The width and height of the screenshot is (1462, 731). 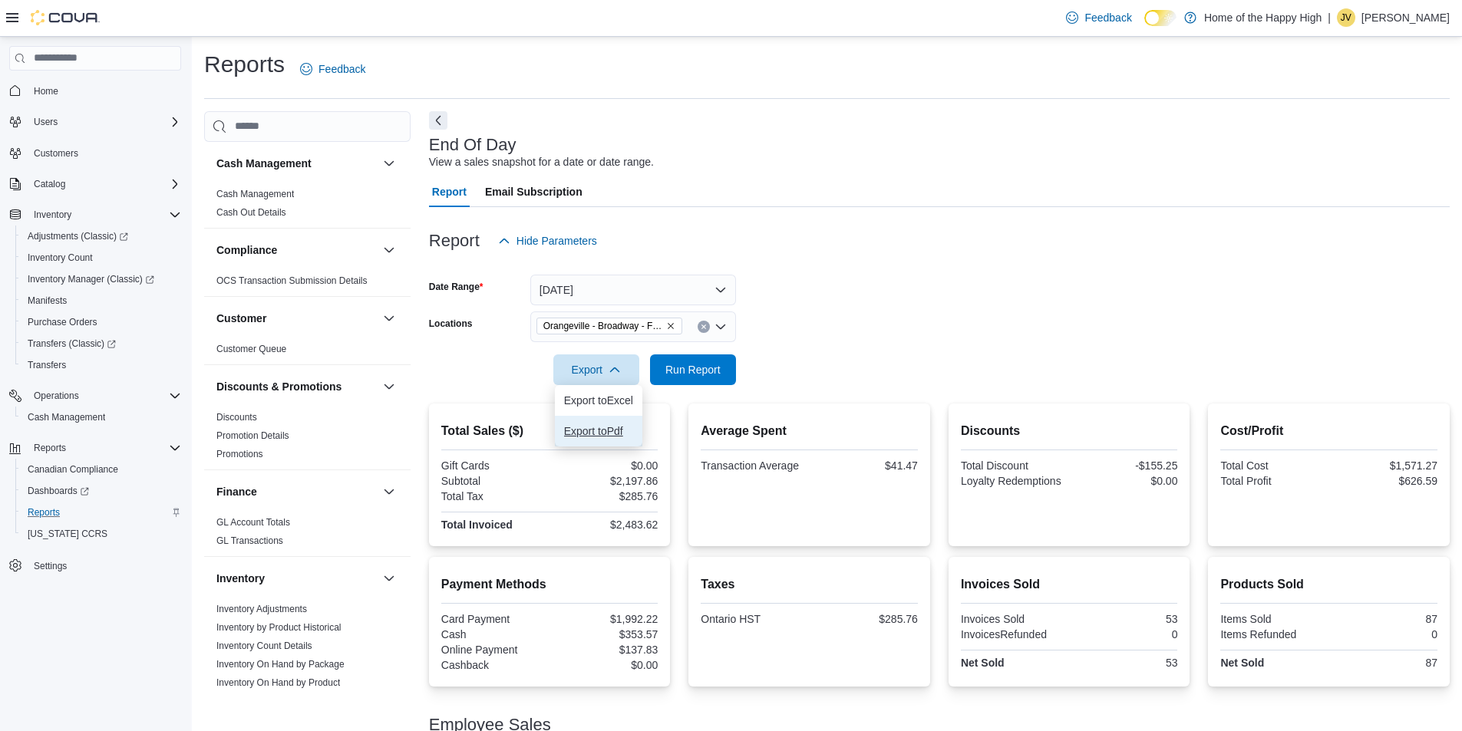 I want to click on span: Inventory by Product Historical, so click(x=279, y=628).